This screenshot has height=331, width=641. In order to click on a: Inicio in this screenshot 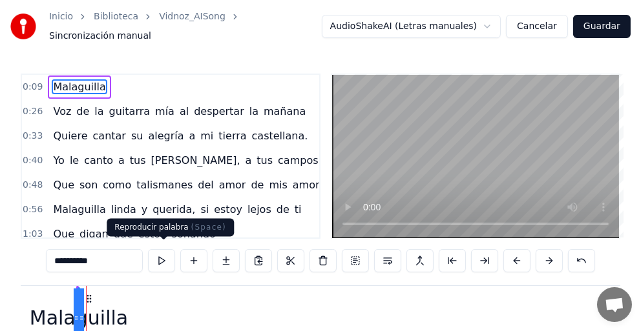, I will do `click(61, 17)`.